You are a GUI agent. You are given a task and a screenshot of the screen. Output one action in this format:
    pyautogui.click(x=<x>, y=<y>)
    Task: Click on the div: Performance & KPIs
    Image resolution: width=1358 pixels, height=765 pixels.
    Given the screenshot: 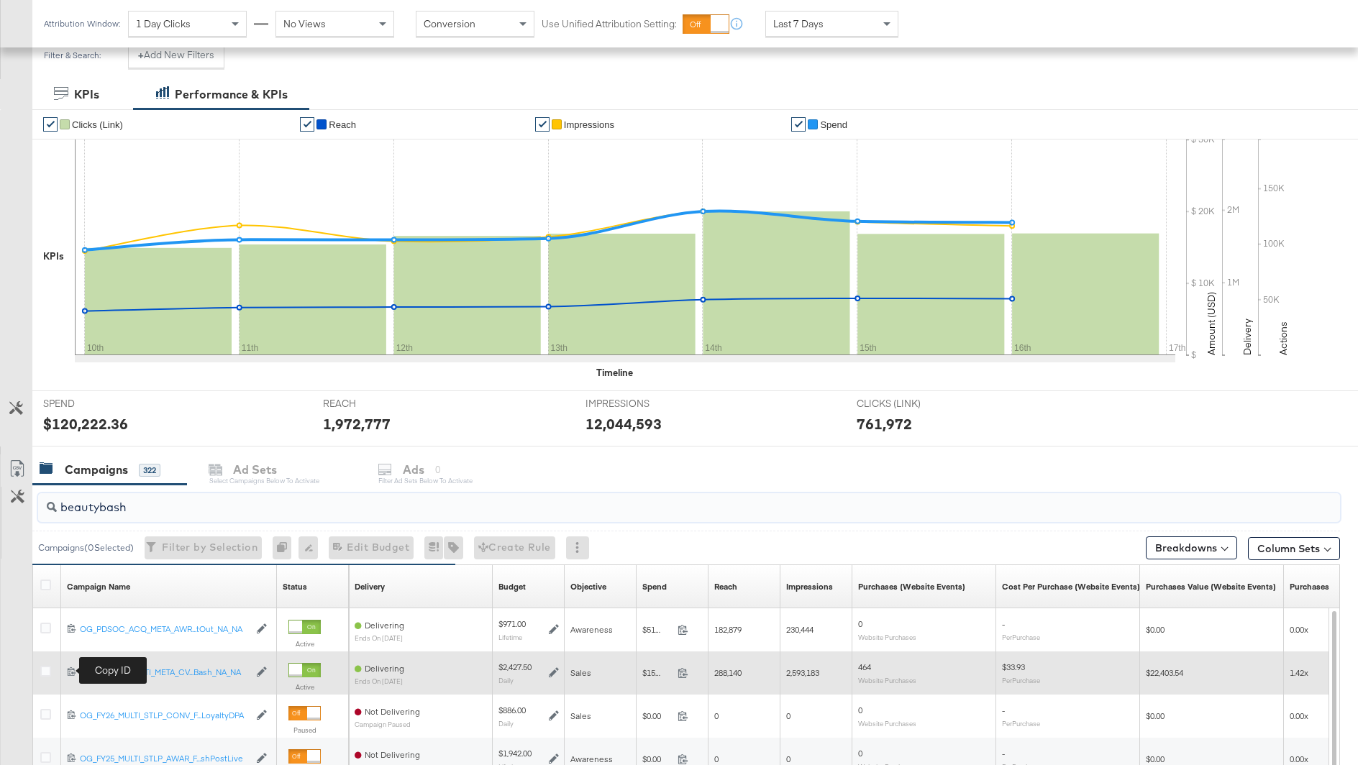 What is the action you would take?
    pyautogui.click(x=231, y=94)
    